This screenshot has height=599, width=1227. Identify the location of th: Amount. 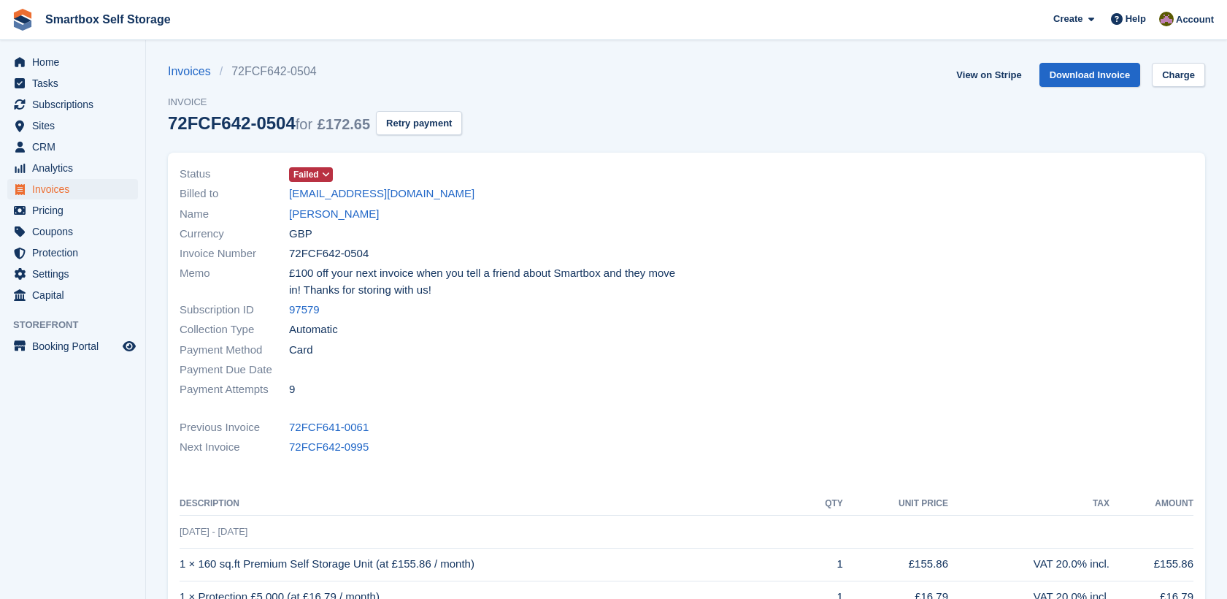
(1151, 504).